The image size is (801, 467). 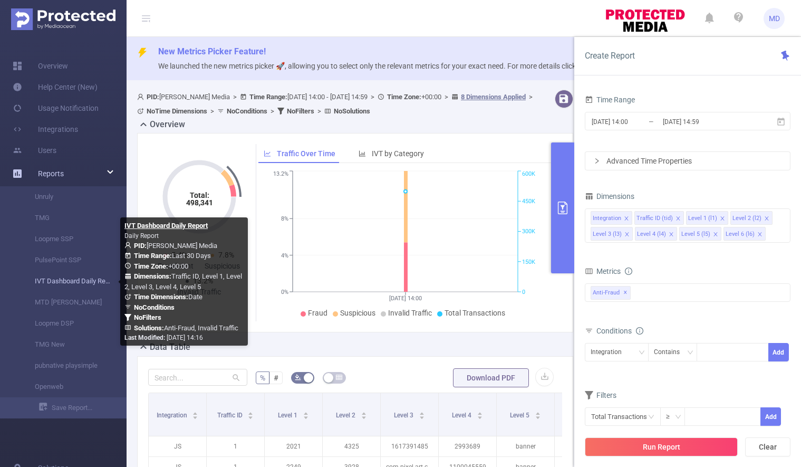 I want to click on button: Download PDF, so click(x=491, y=378).